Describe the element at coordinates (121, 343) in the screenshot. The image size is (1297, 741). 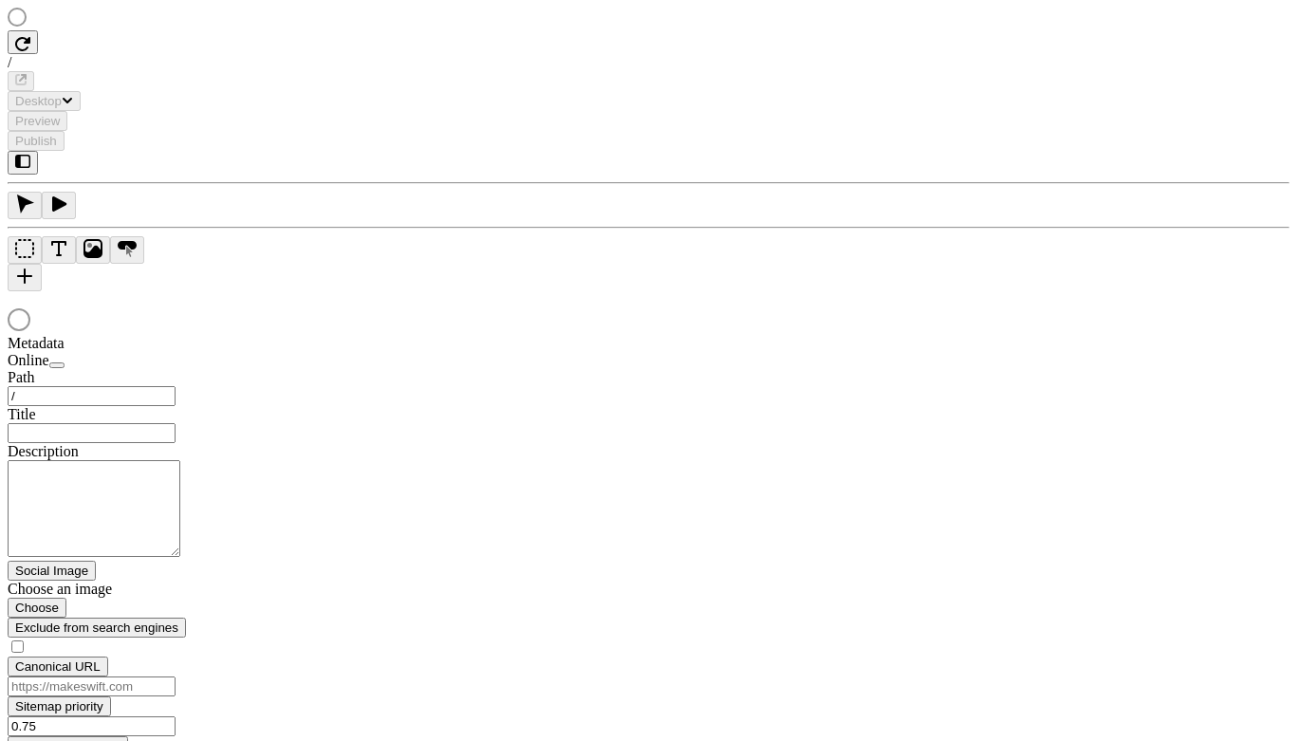
I see `div: Metadata` at that location.